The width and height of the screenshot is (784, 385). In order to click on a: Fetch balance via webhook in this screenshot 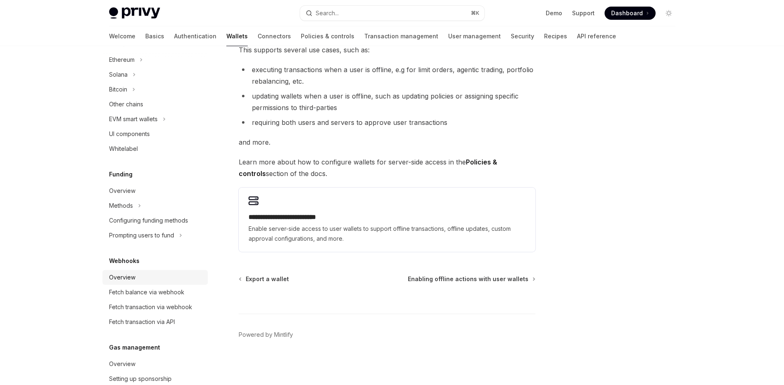, I will do `click(155, 292)`.